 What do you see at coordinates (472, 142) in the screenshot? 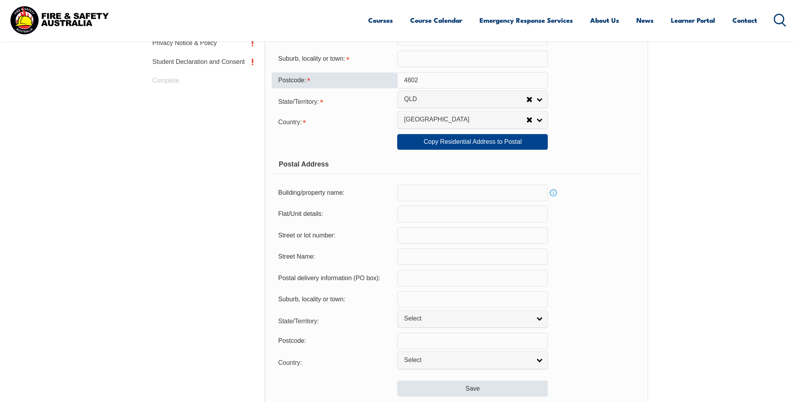
I see `a: Copy Residential Address to Postal` at bounding box center [472, 142].